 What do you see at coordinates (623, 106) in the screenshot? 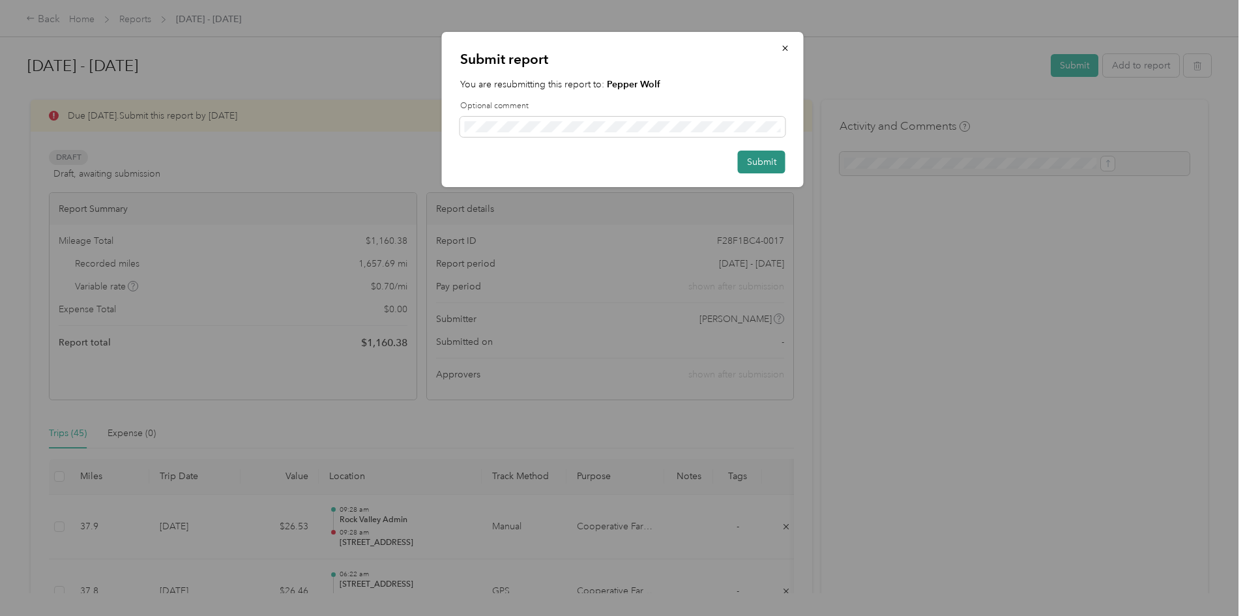
I see `label: Optional comment` at bounding box center [623, 106].